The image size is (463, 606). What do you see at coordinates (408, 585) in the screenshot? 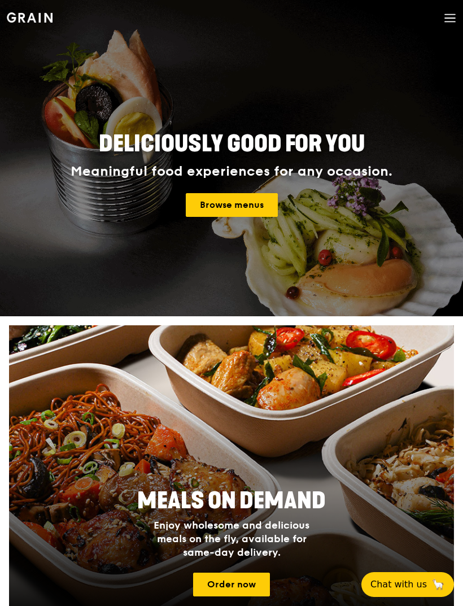
I see `button: Chat with us🦙` at bounding box center [408, 585].